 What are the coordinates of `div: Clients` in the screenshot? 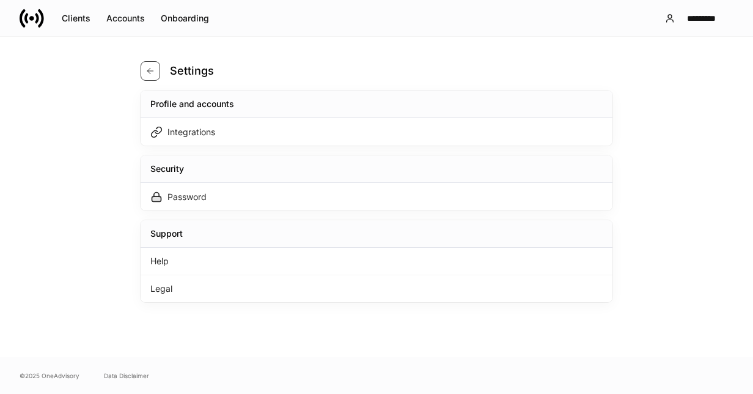 It's located at (76, 18).